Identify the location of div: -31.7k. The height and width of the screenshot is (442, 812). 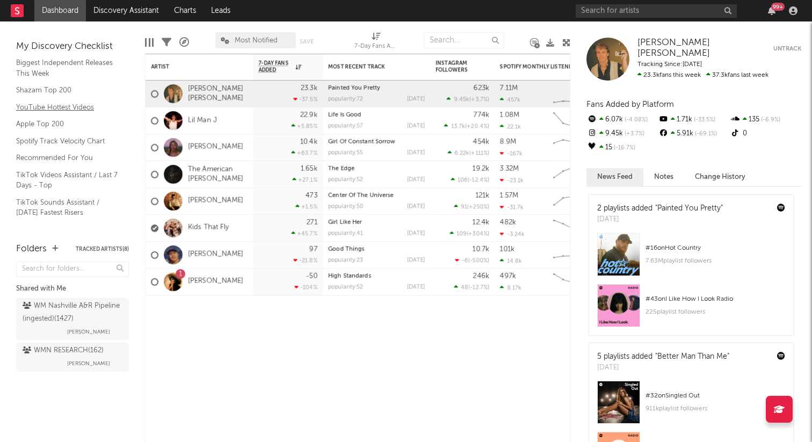
(512, 207).